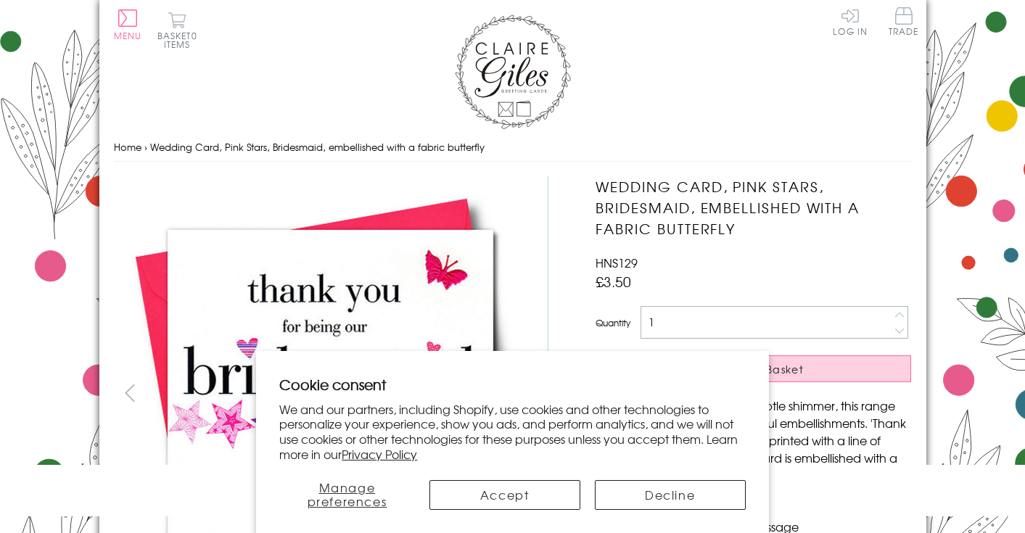 The width and height of the screenshot is (1025, 533). I want to click on h2: Cookie consent, so click(512, 384).